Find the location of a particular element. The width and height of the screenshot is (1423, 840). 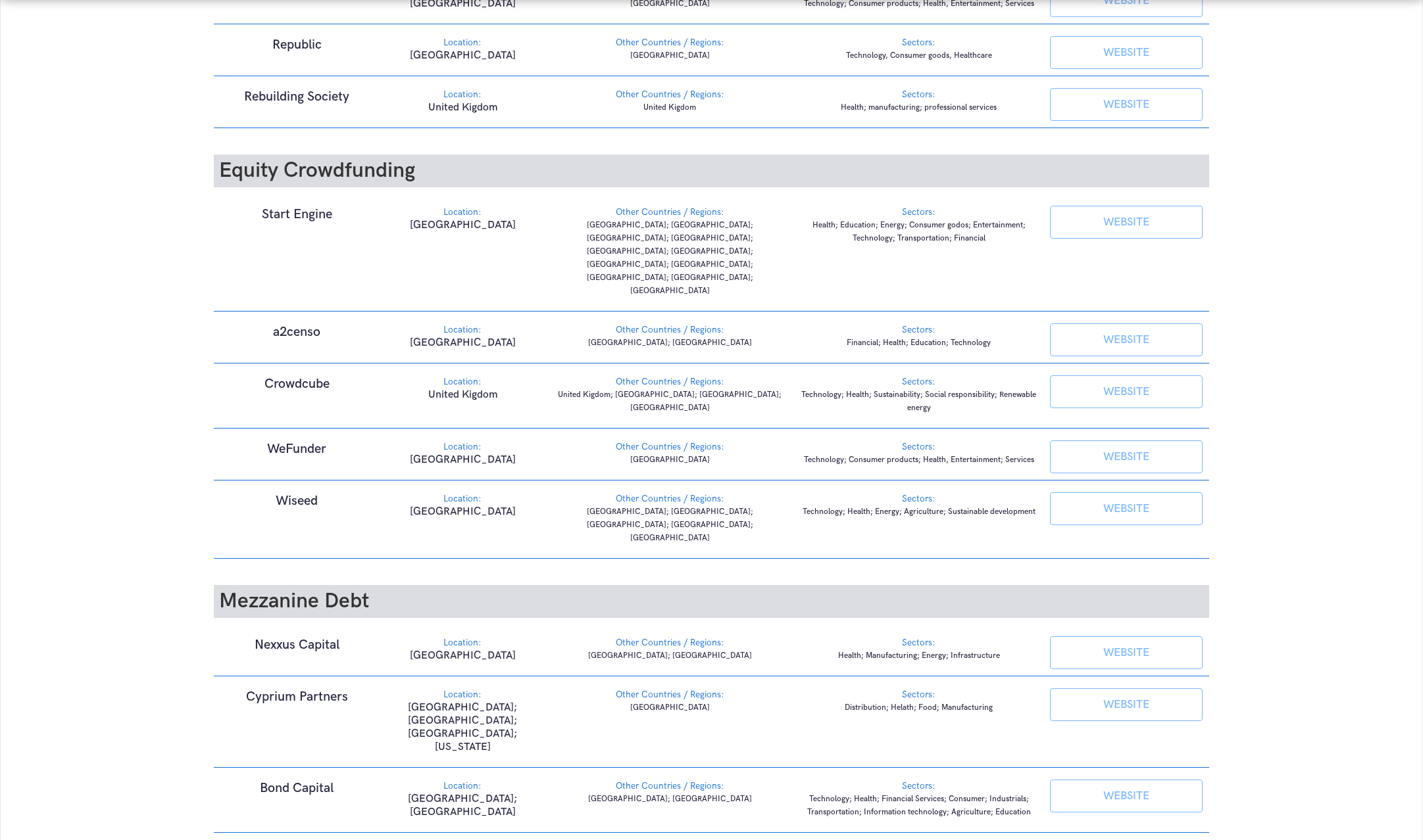

h2: Equity Crowdfunding is located at coordinates (711, 171).